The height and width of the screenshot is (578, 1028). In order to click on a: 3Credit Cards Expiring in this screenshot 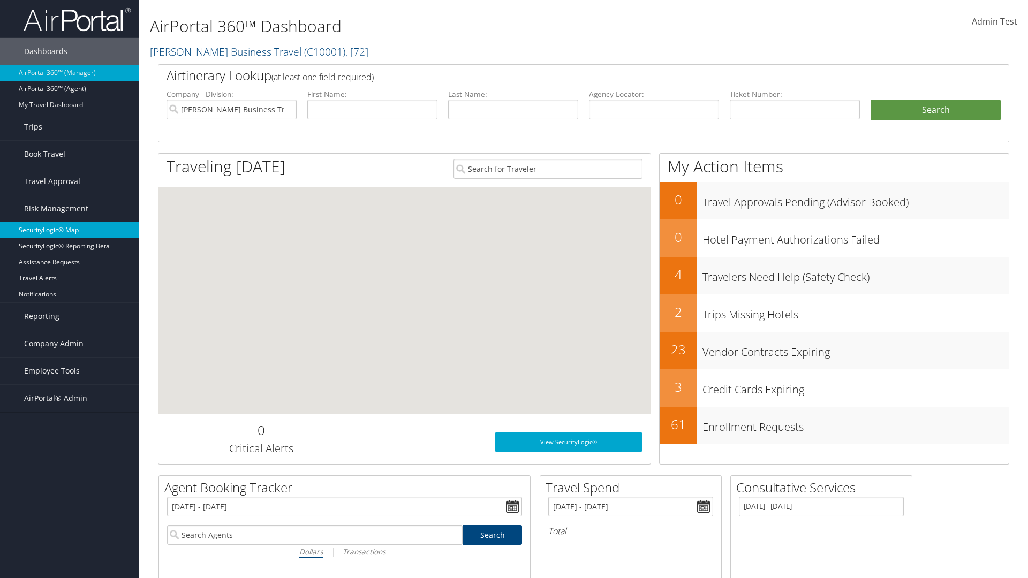, I will do `click(834, 388)`.